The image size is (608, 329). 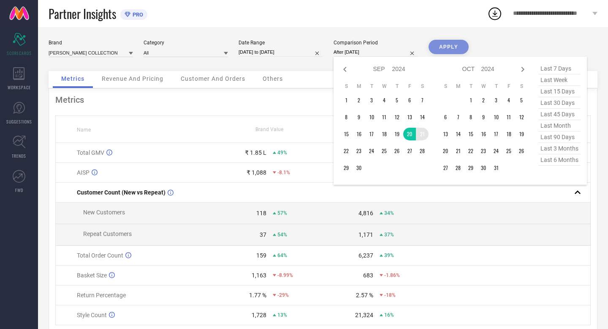 What do you see at coordinates (283, 295) in the screenshot?
I see `span: -29%` at bounding box center [283, 295].